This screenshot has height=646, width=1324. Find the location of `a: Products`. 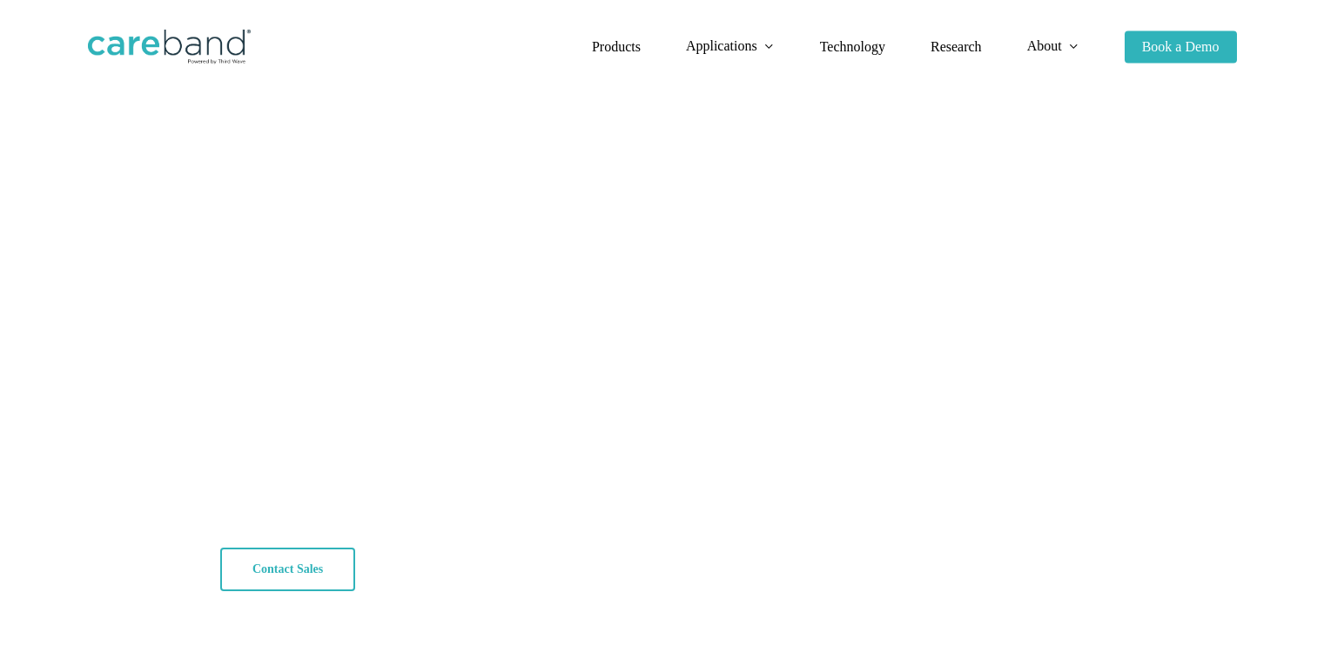

a: Products is located at coordinates (616, 47).